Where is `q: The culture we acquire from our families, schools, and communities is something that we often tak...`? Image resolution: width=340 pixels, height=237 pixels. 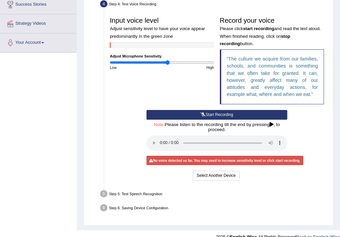 q: The culture we acquire from our families, schools, and communities is something that we often tak... is located at coordinates (272, 76).